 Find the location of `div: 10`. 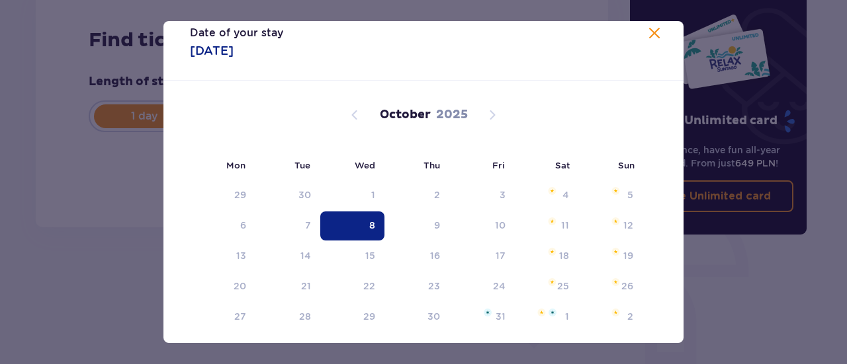

div: 10 is located at coordinates (500, 226).